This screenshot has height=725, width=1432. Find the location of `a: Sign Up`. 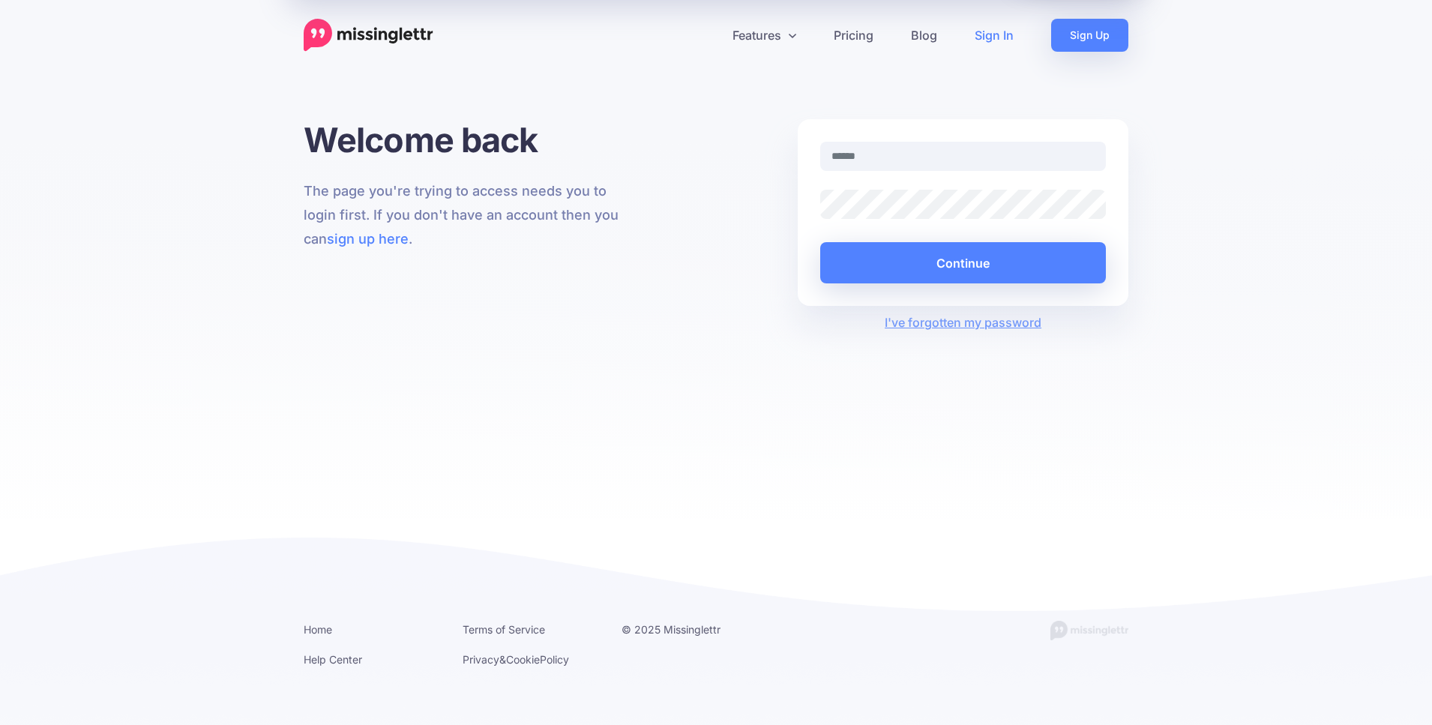

a: Sign Up is located at coordinates (1089, 35).